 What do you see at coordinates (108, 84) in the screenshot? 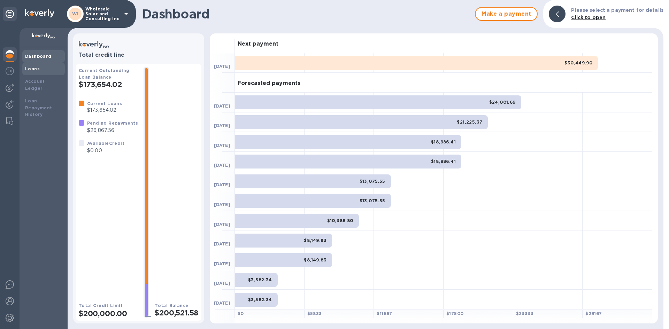
I see `h2: $173,654.02` at bounding box center [108, 84].